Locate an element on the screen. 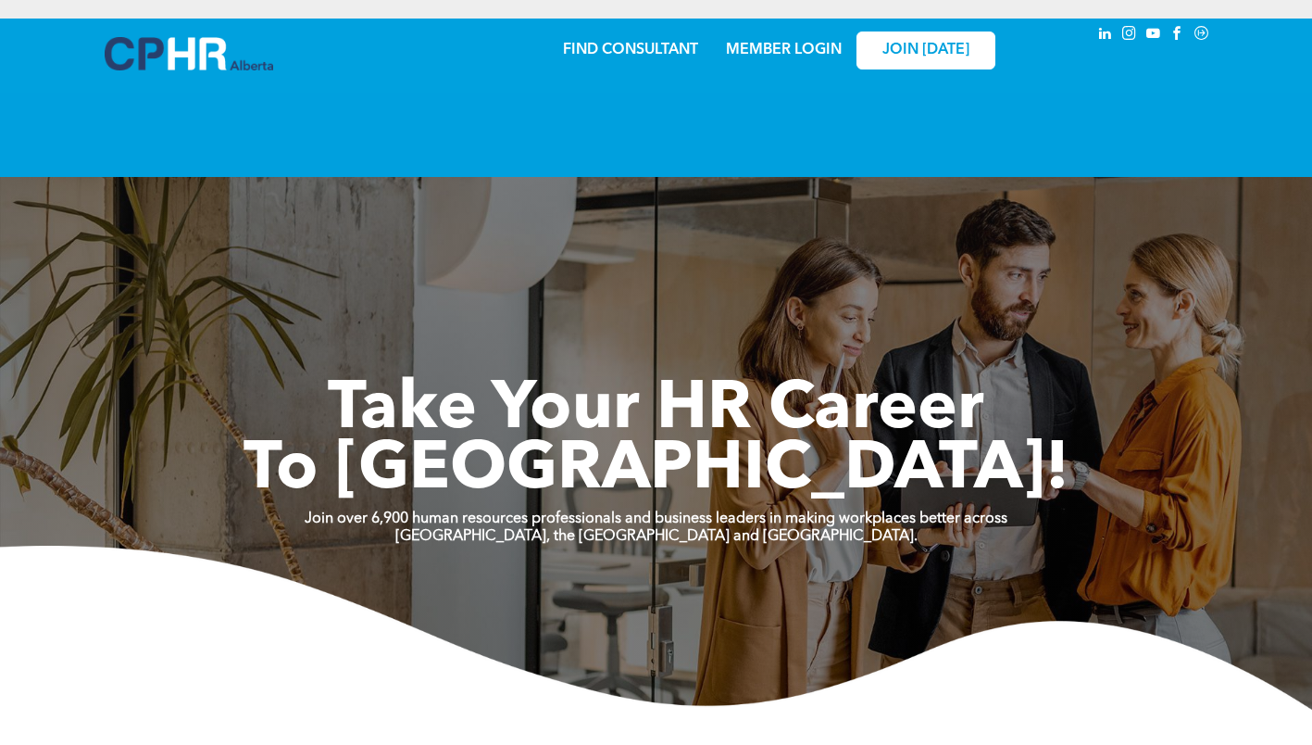 This screenshot has width=1312, height=745. a: MEMBER LOGIN is located at coordinates (783, 50).